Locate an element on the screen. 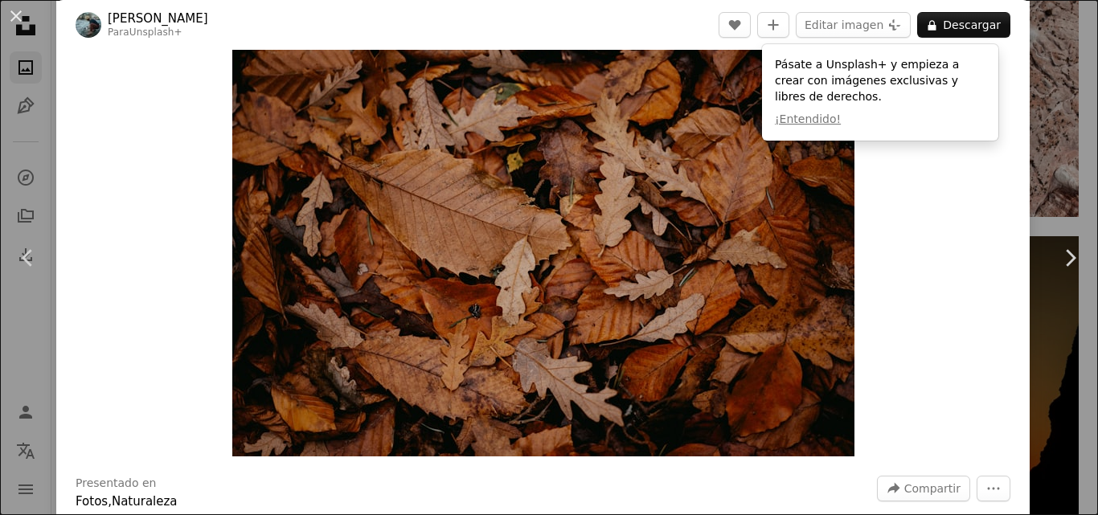  a: Naturaleza is located at coordinates (145, 502).